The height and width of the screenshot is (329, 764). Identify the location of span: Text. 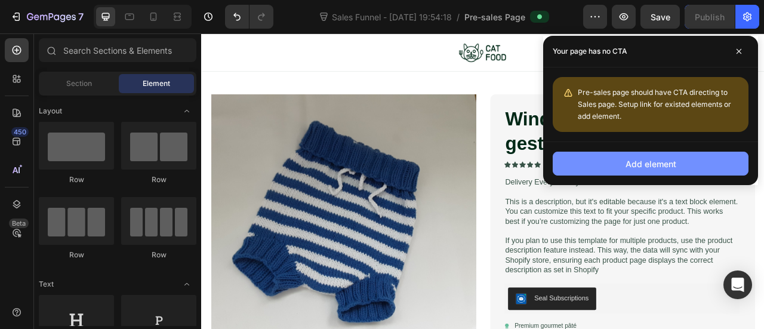
(46, 284).